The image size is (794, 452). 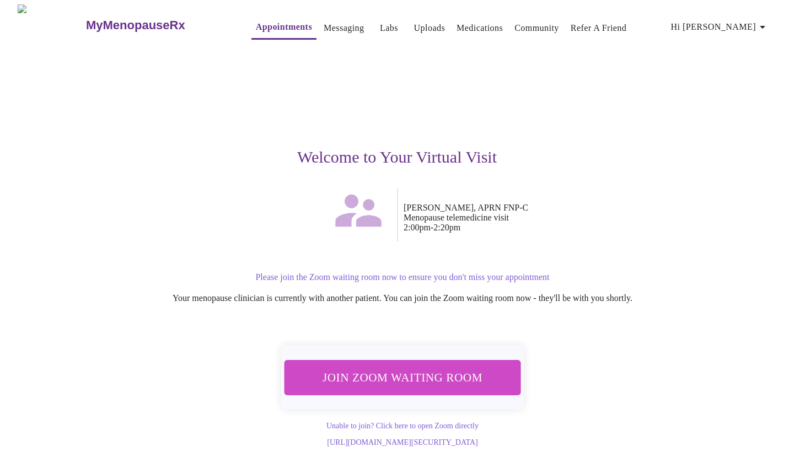 What do you see at coordinates (429, 28) in the screenshot?
I see `a: Uploads` at bounding box center [429, 28].